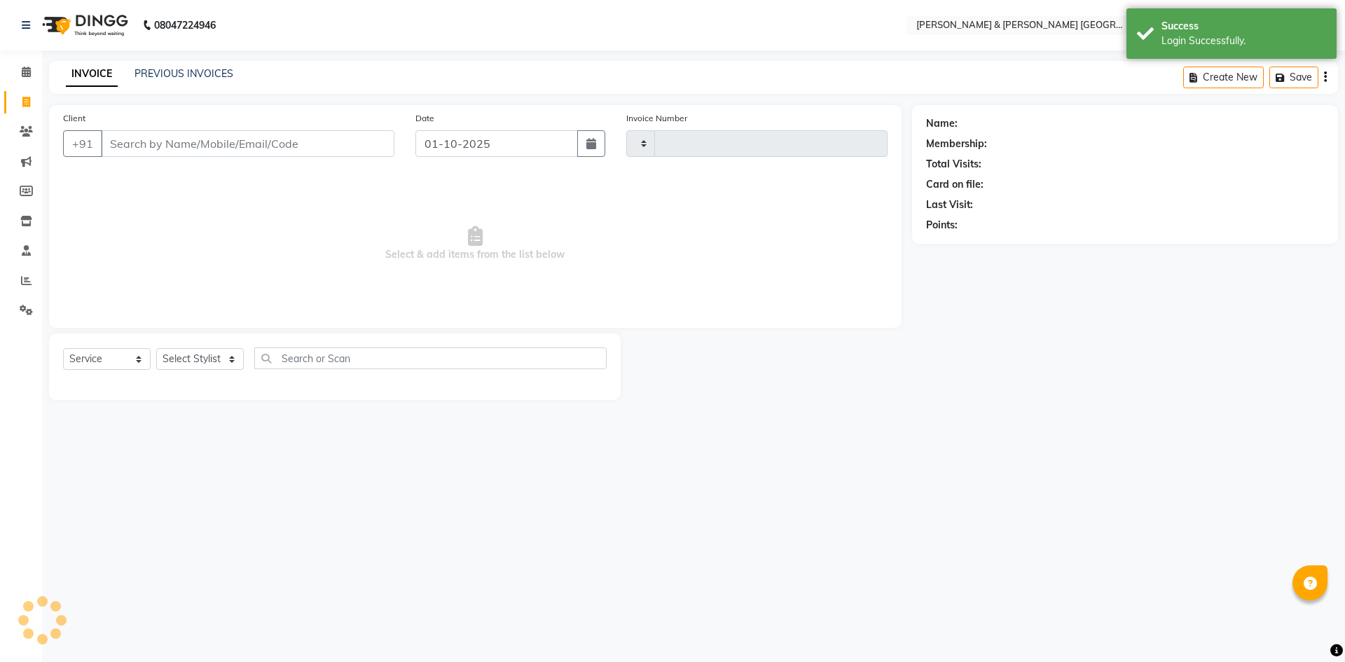 The image size is (1345, 662). Describe the element at coordinates (1223, 77) in the screenshot. I see `button: Create New` at that location.